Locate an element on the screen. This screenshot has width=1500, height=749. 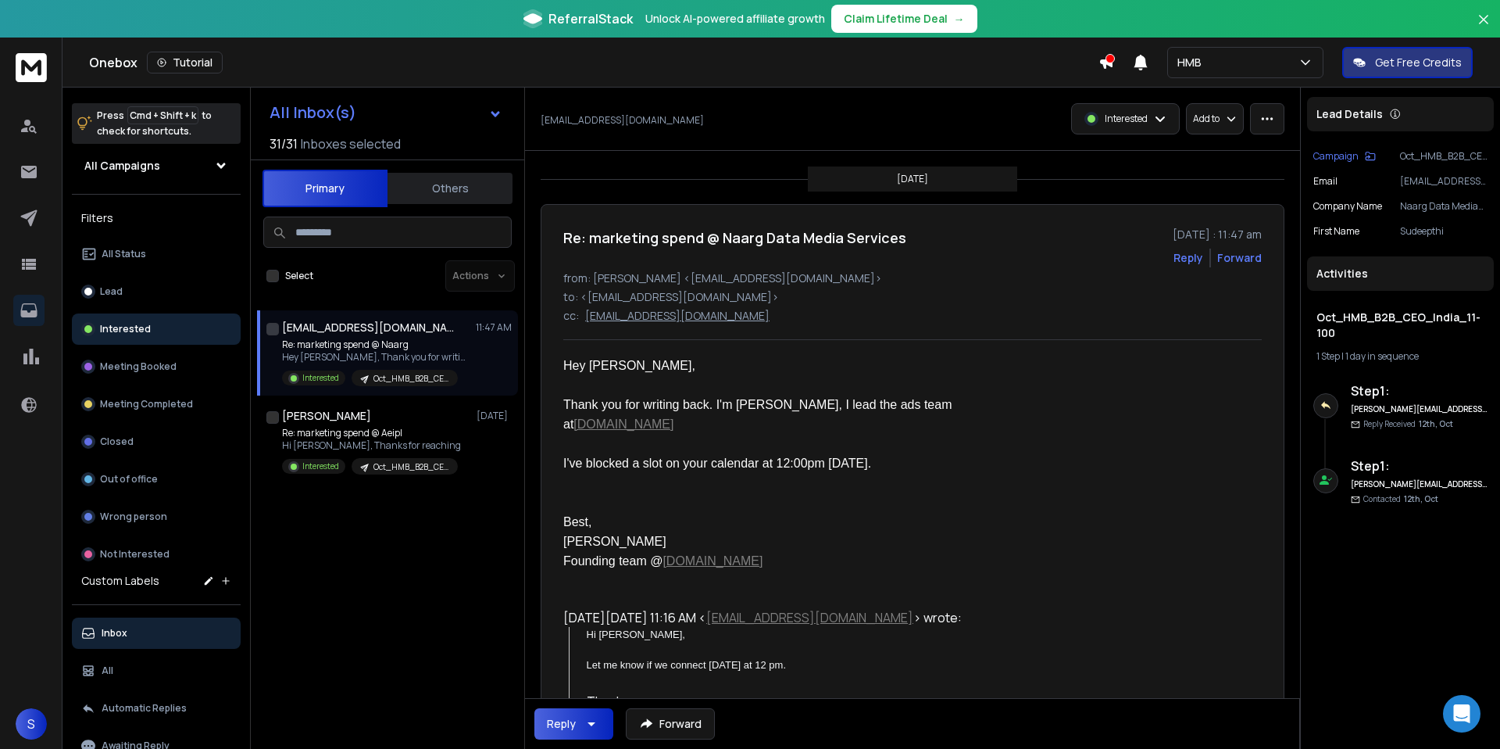
h1: Re: marketing spend @ Naarg Data Media Services is located at coordinates (734, 238).